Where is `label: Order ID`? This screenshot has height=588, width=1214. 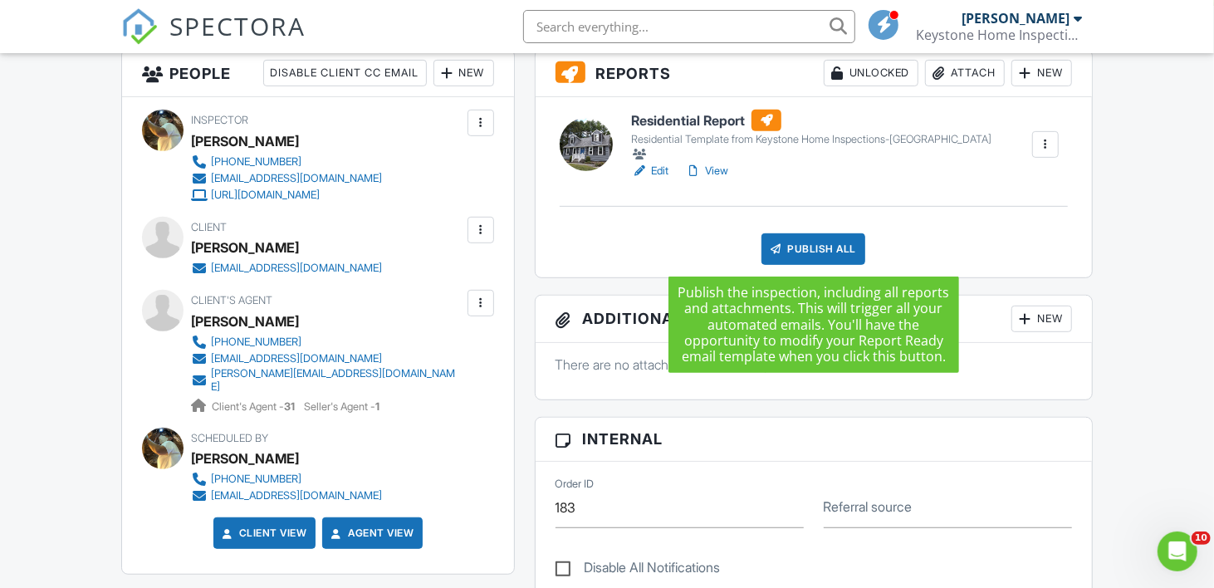 label: Order ID is located at coordinates (575, 484).